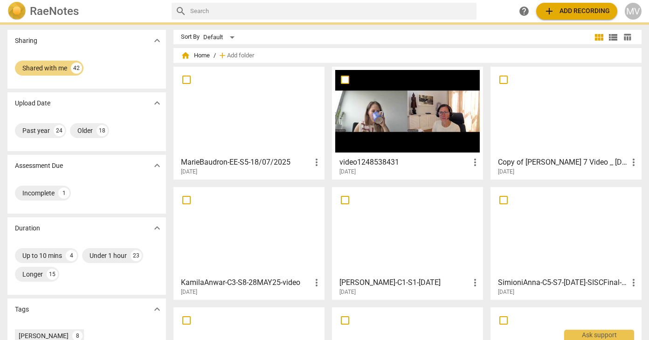  I want to click on p: Upload Date, so click(33, 103).